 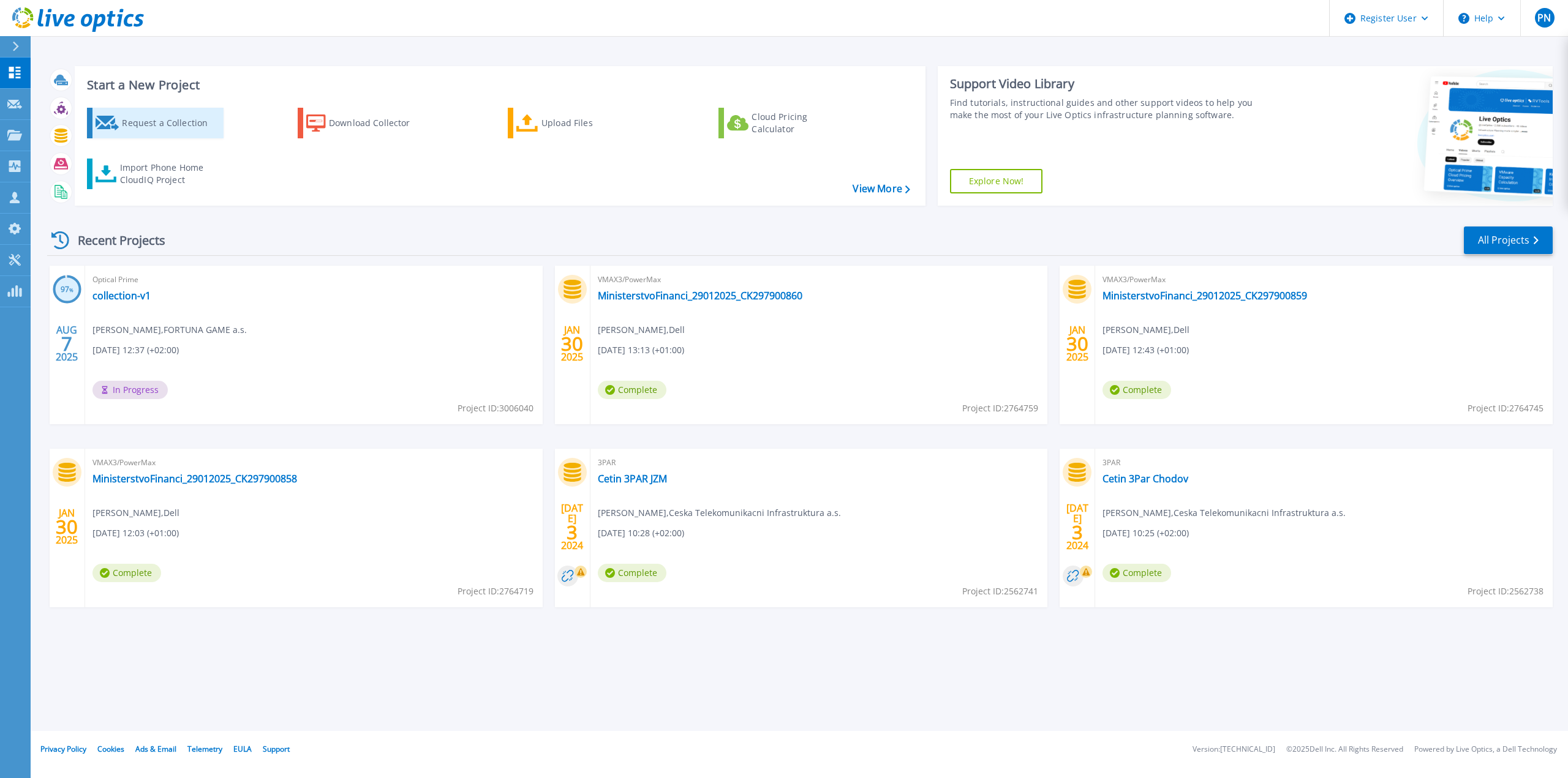 What do you see at coordinates (996, 181) in the screenshot?
I see `a: Explore Now!` at bounding box center [996, 181].